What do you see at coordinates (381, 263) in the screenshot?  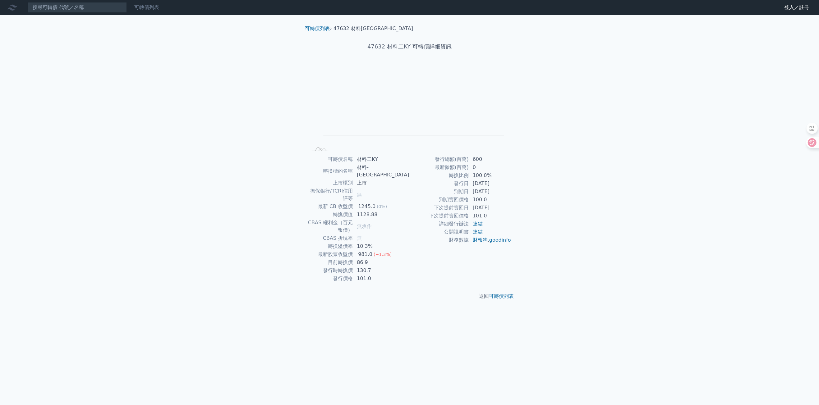 I see `td: 86.9` at bounding box center [381, 263].